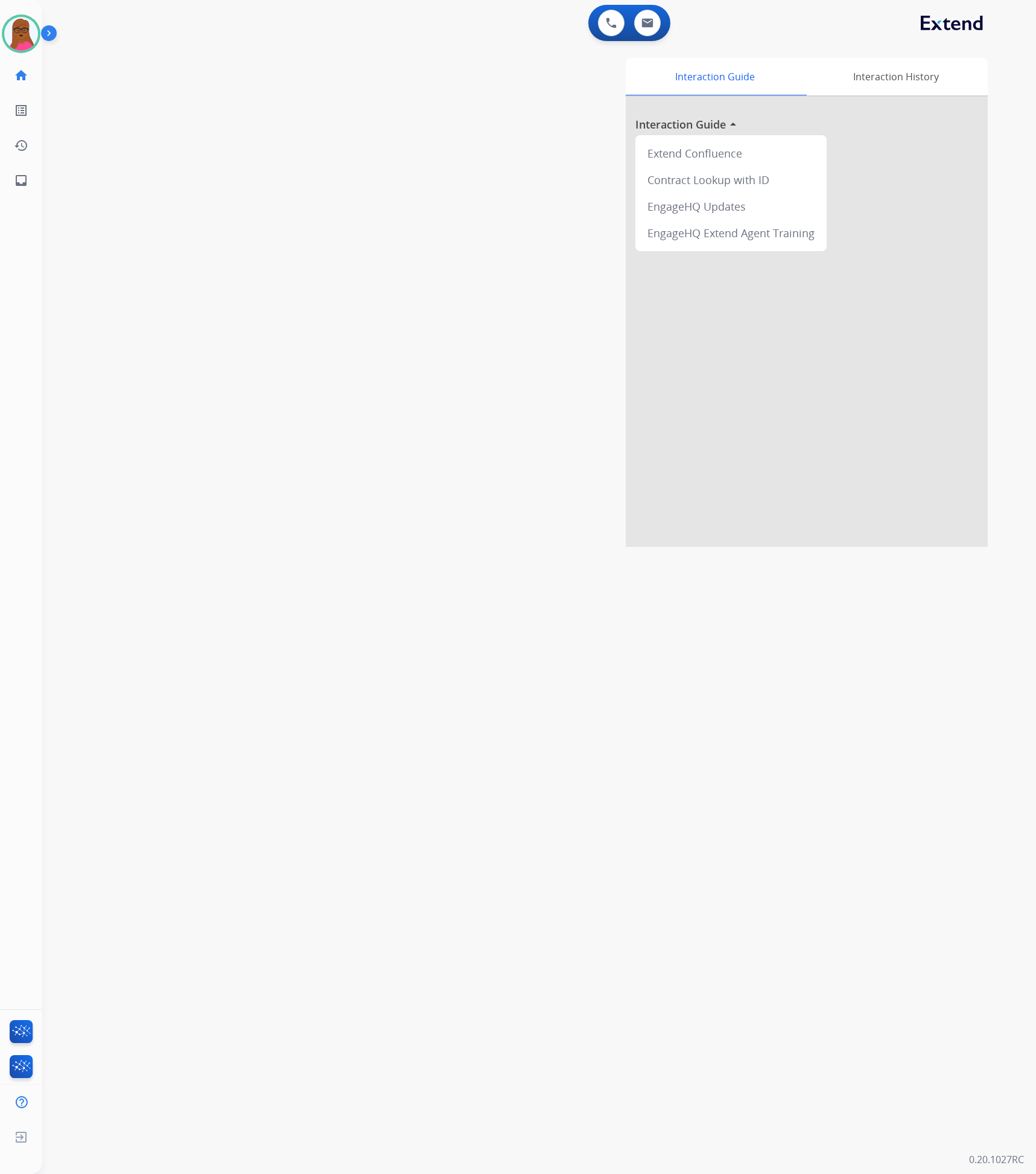  Describe the element at coordinates (731, 153) in the screenshot. I see `div: Extend Confluence` at that location.